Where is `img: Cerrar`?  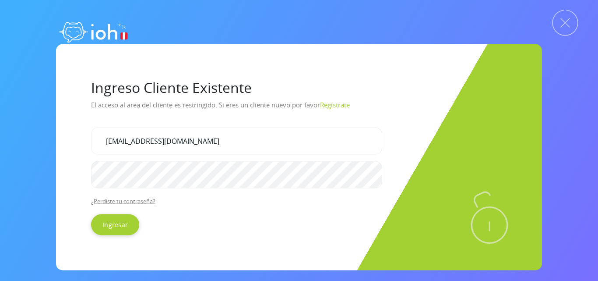
img: Cerrar is located at coordinates (565, 23).